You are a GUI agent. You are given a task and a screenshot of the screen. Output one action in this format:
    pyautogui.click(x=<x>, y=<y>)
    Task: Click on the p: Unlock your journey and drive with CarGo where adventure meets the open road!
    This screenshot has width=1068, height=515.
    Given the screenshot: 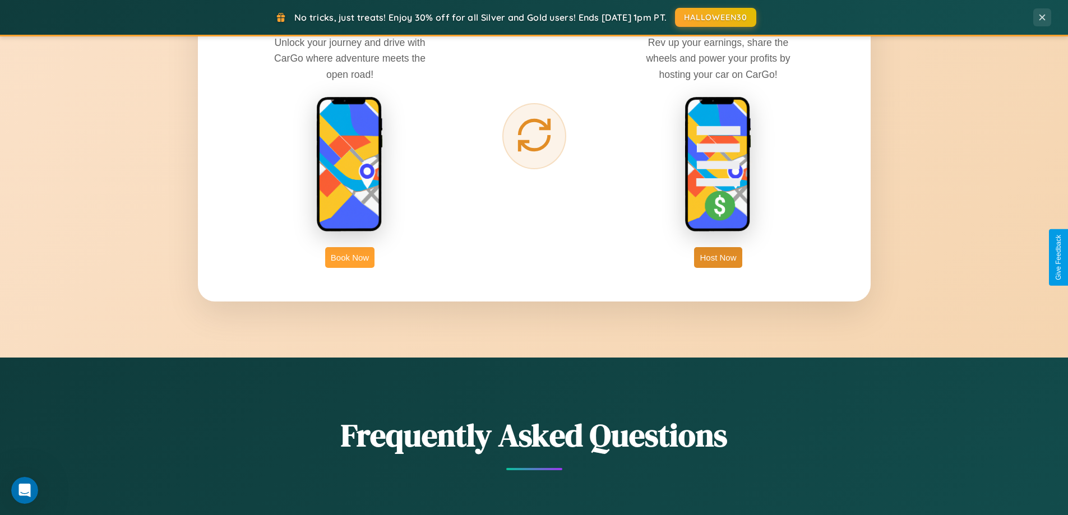 What is the action you would take?
    pyautogui.click(x=350, y=58)
    